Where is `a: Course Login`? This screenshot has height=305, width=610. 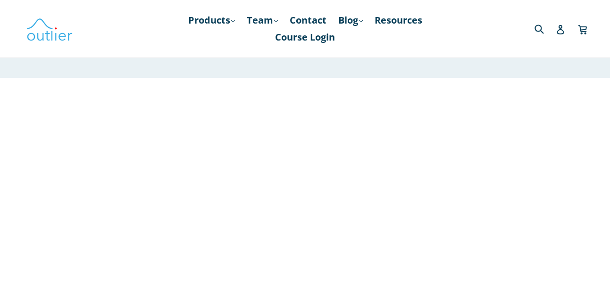
a: Course Login is located at coordinates (305, 37).